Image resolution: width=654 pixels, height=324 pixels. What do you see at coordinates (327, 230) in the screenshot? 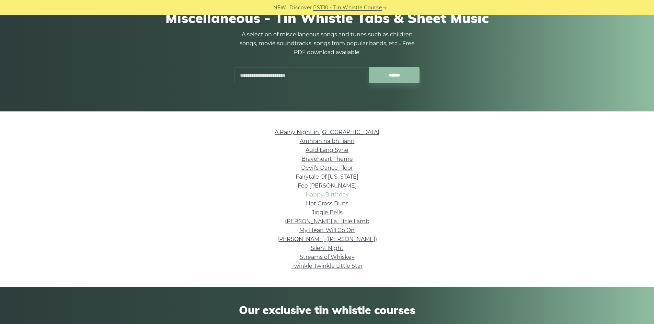
I see `a: My Heart Will Go On` at bounding box center [327, 230].